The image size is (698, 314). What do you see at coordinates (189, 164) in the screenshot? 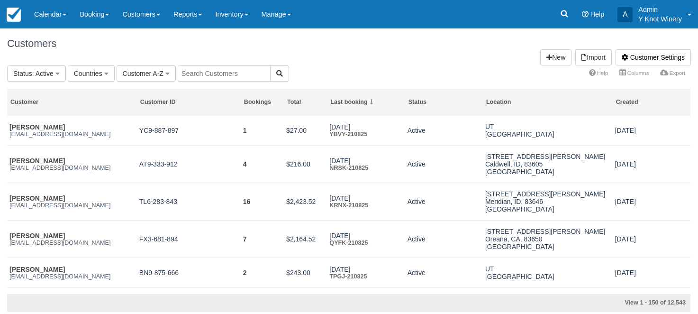
I see `td: AT9-333-912` at bounding box center [189, 164].